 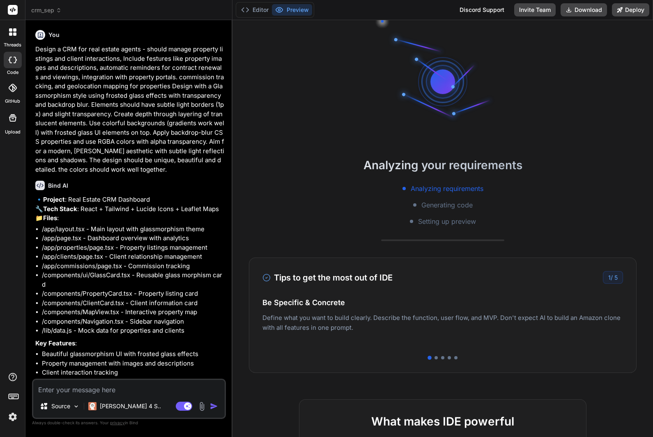 What do you see at coordinates (46, 10) in the screenshot?
I see `span: crm_sep` at bounding box center [46, 10].